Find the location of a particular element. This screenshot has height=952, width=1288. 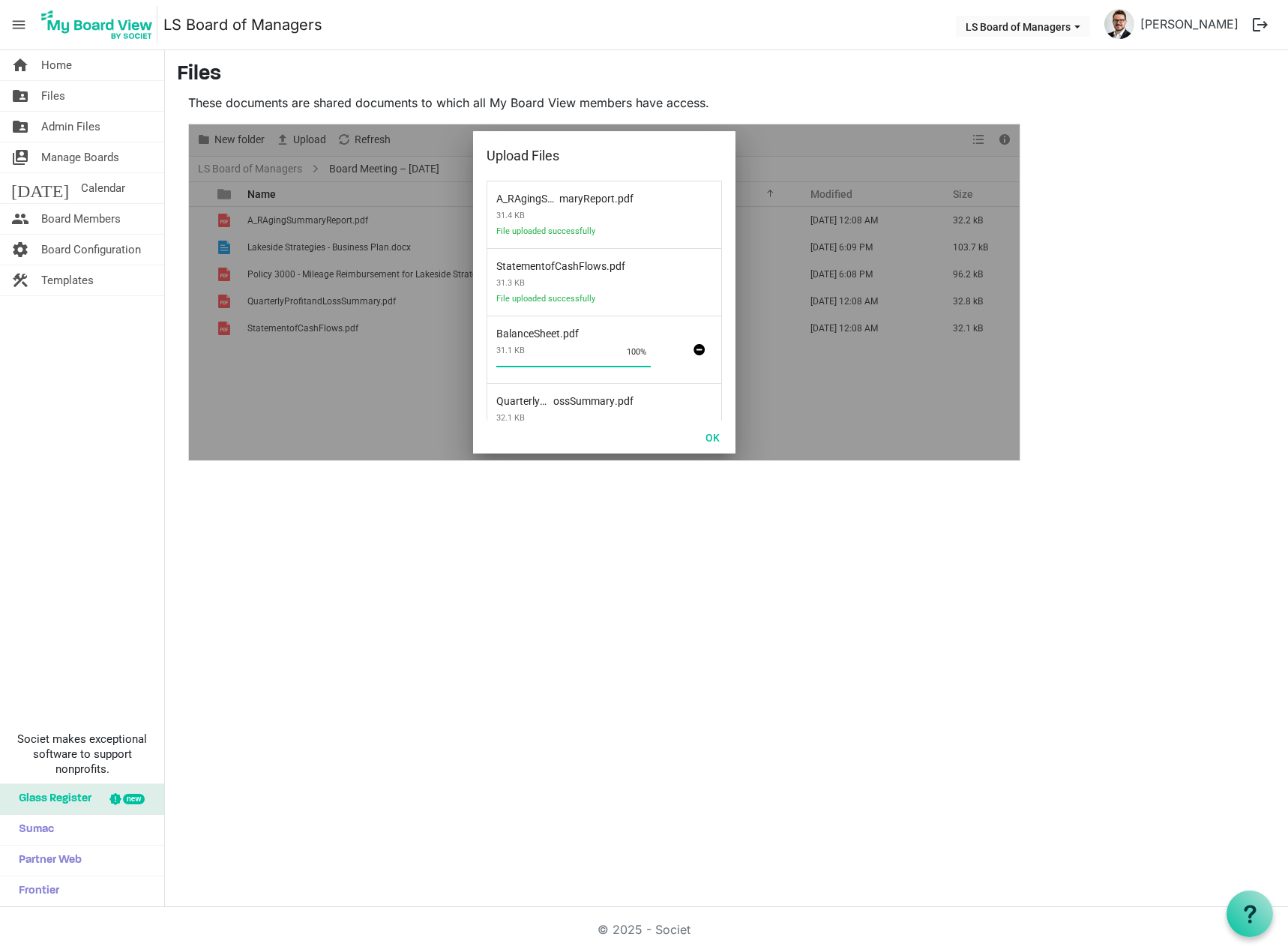

span: 31.4 KB is located at coordinates (576, 215).